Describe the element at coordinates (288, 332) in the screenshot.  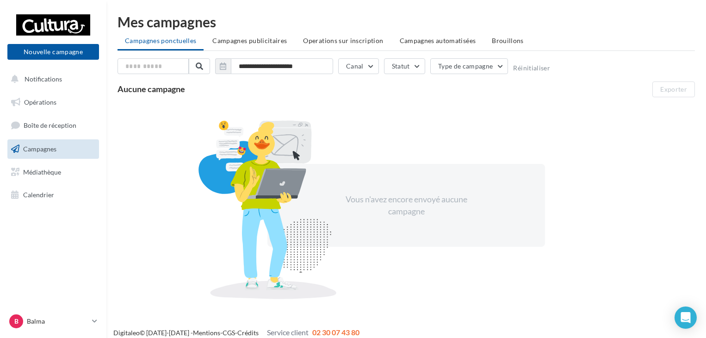
I see `span: Service client` at that location.